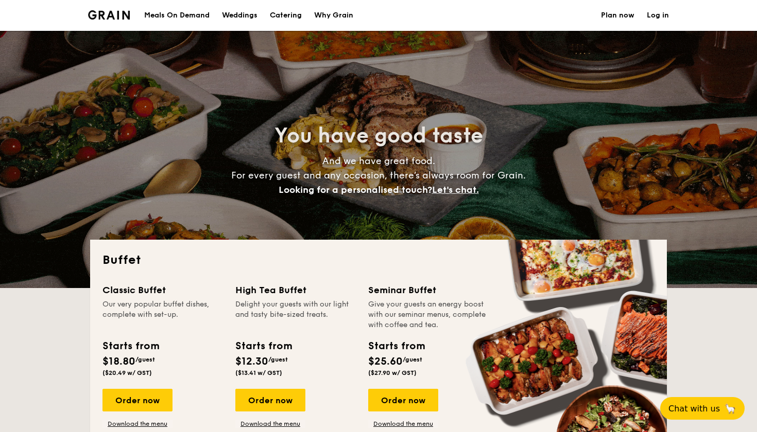 The height and width of the screenshot is (432, 757). Describe the element at coordinates (385, 362) in the screenshot. I see `span: $25.60` at that location.